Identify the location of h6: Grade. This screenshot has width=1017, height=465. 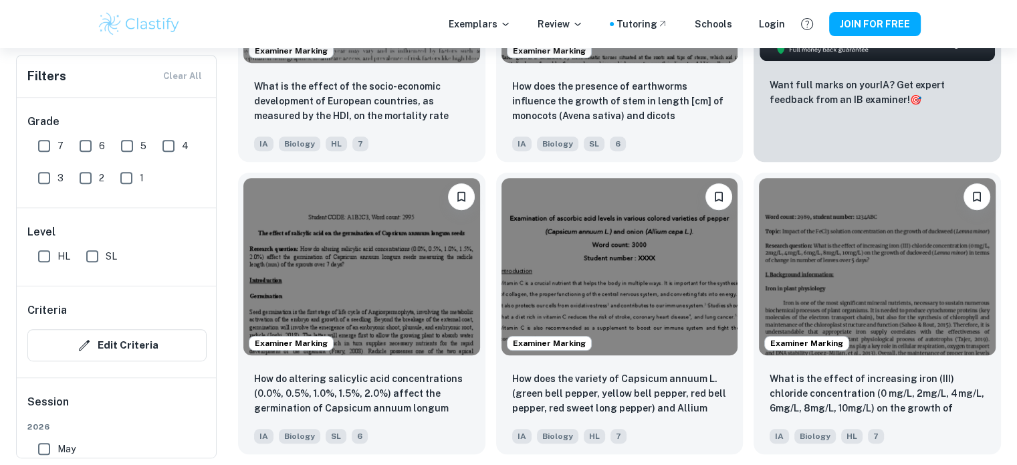
(117, 122).